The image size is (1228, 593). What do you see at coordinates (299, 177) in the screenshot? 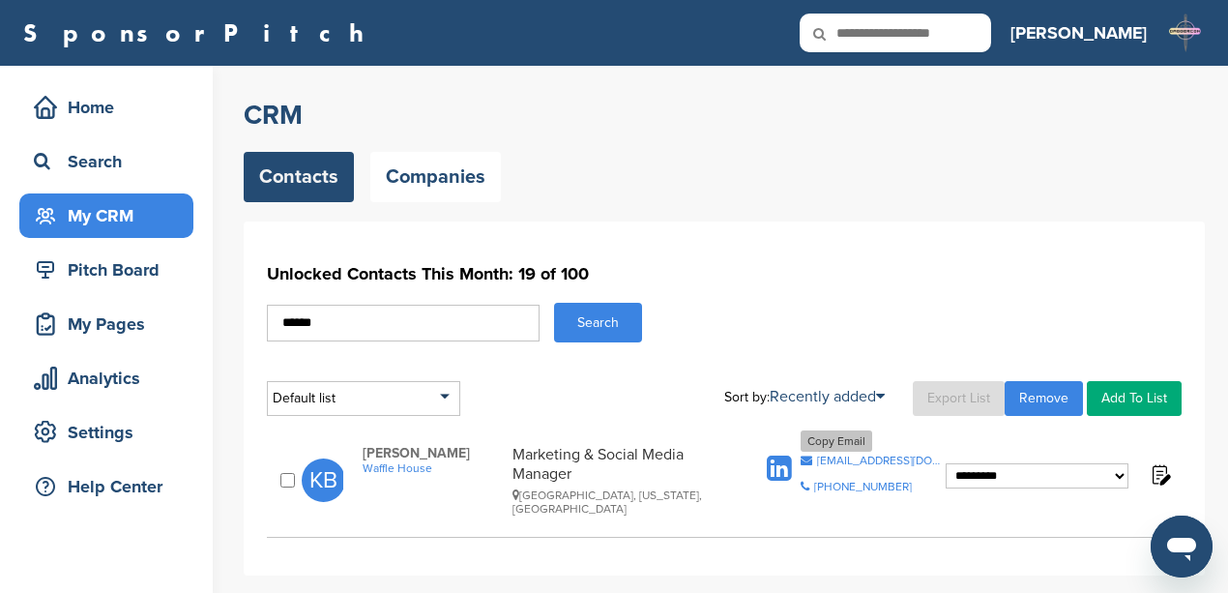
I see `a: Contacts` at bounding box center [299, 177].